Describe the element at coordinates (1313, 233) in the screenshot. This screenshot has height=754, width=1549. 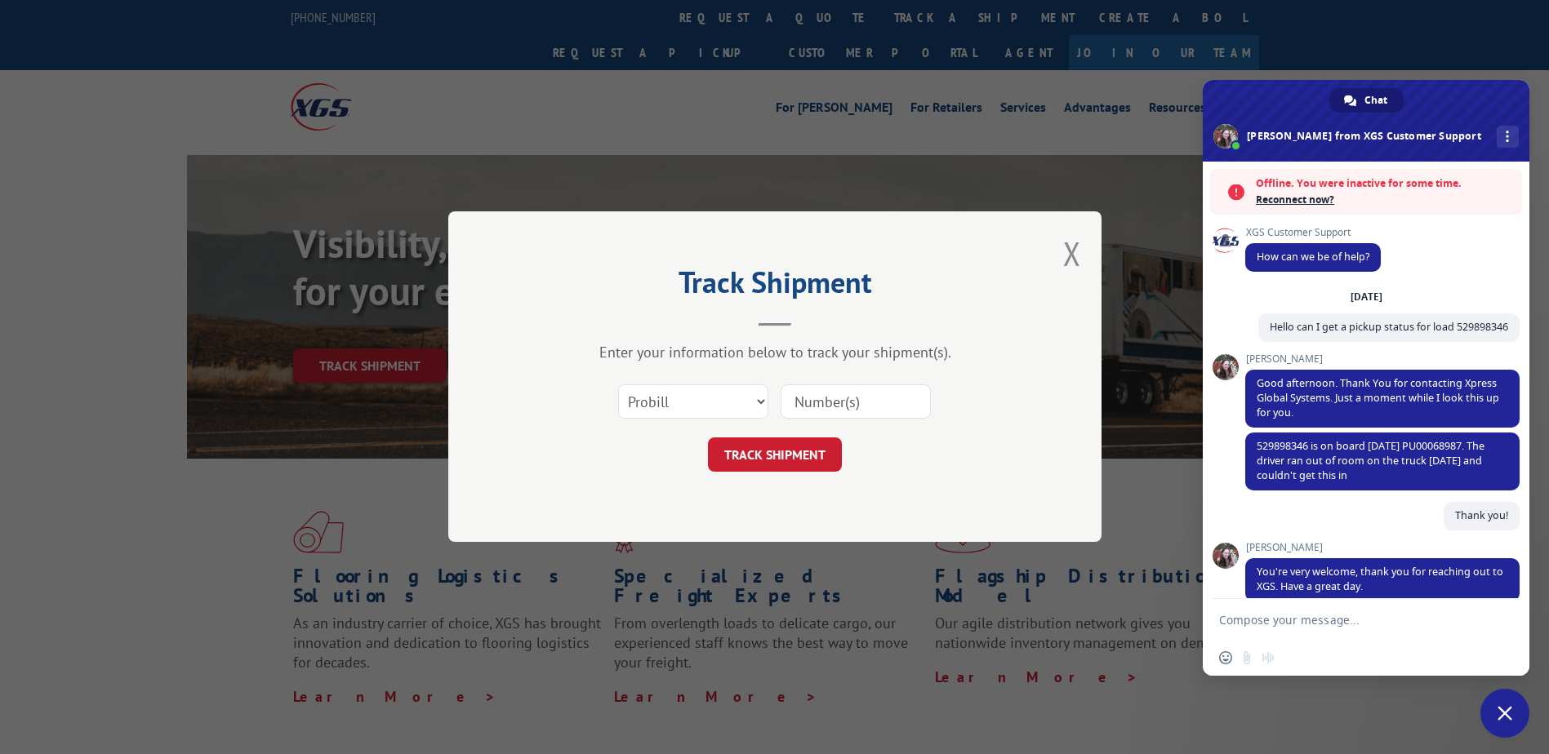
I see `span: XGS Customer Support` at that location.